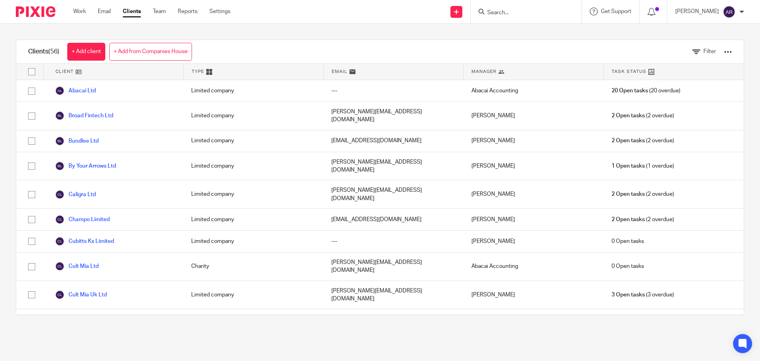 The width and height of the screenshot is (760, 361). Describe the element at coordinates (522, 13) in the screenshot. I see `input: Search` at that location.